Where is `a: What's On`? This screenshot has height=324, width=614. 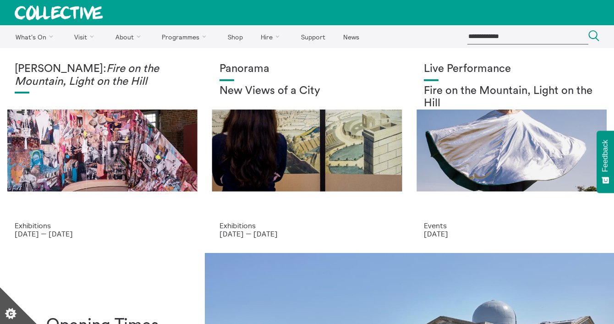
a: What's On is located at coordinates (36, 37).